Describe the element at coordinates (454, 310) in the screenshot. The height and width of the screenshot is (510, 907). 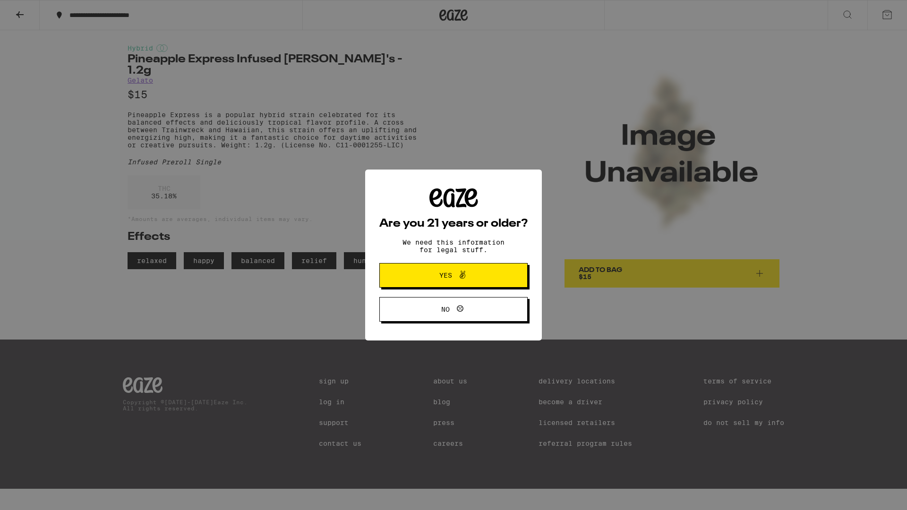
I see `button: No` at that location.